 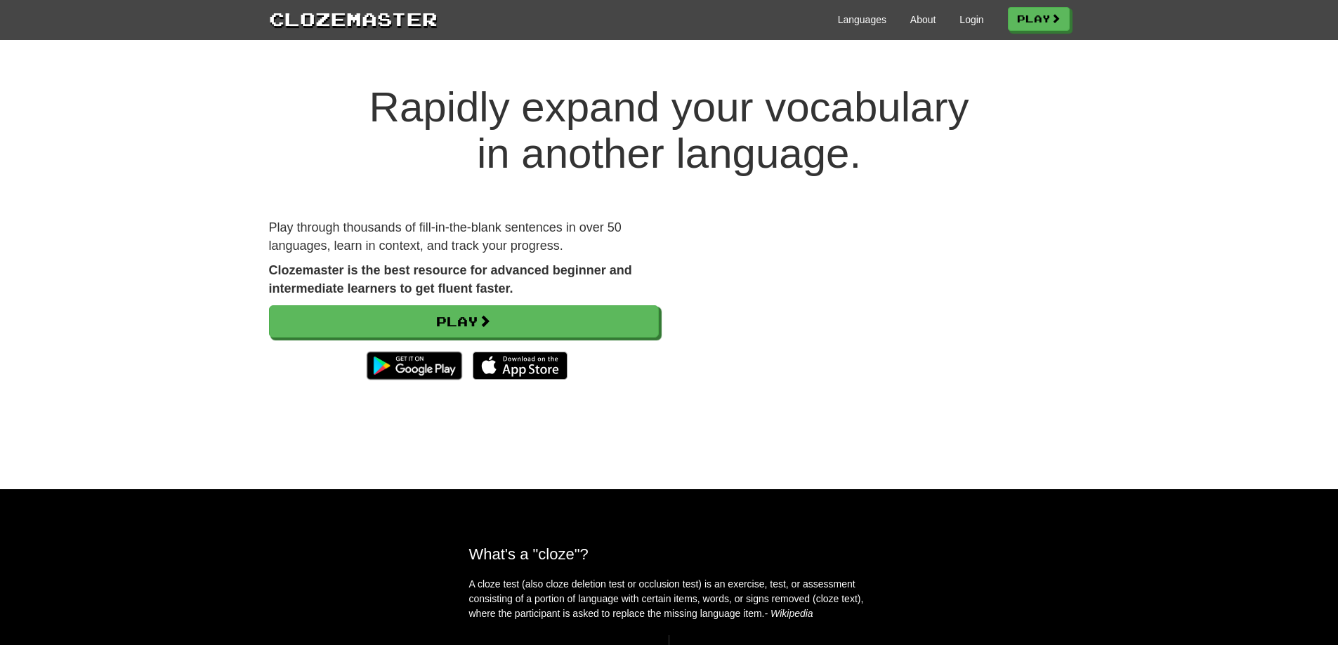 What do you see at coordinates (463, 237) in the screenshot?
I see `p: Play through thousands of fill-in-the-blank sentences in over 50 languages, learn in context, and...` at bounding box center [463, 237].